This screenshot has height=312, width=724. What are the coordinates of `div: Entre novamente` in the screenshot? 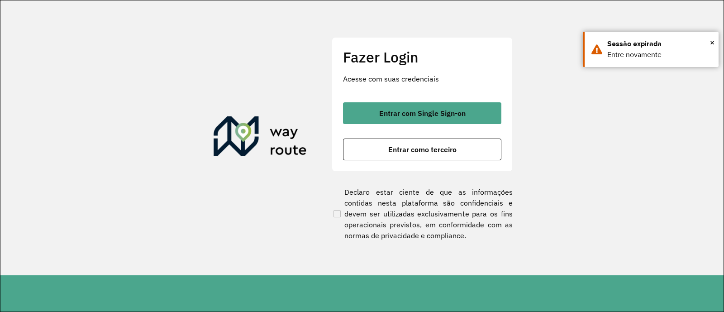 It's located at (659, 55).